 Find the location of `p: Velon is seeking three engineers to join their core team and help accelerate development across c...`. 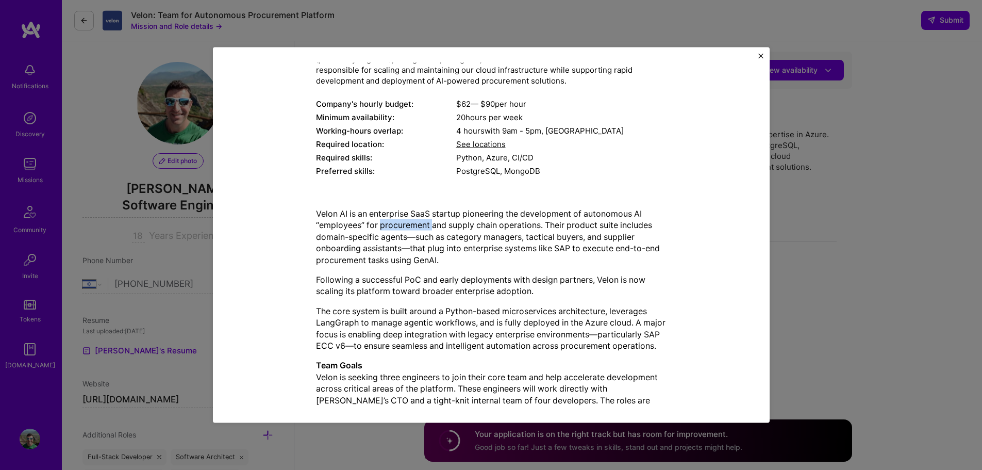

p: Velon is seeking three engineers to join their core team and help accelerate development across c... is located at coordinates (491, 394).